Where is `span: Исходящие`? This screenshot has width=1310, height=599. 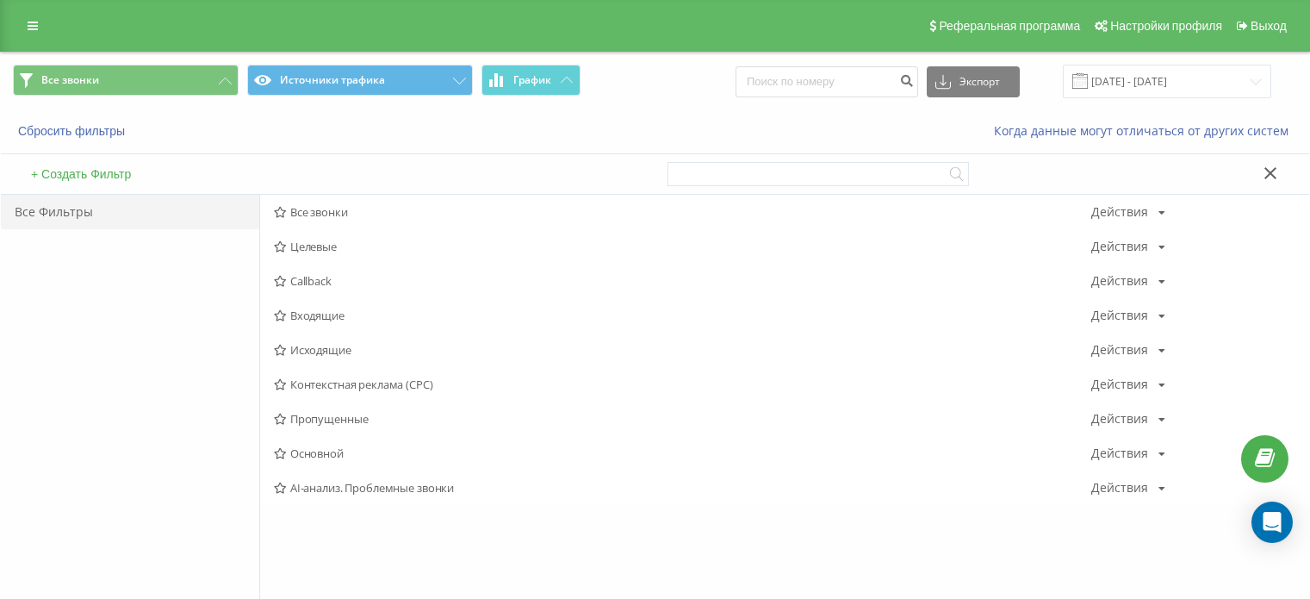 span: Исходящие is located at coordinates (682, 350).